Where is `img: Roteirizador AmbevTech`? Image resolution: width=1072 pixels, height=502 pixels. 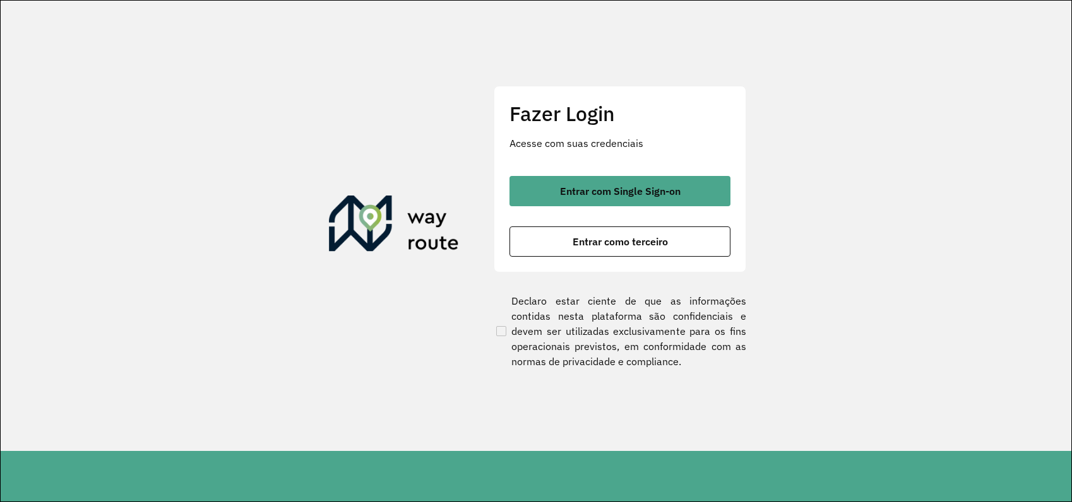
img: Roteirizador AmbevTech is located at coordinates (394, 226).